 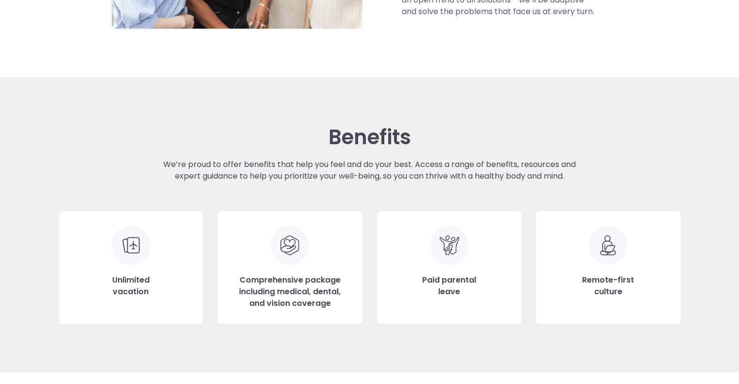 What do you see at coordinates (289, 292) in the screenshot?
I see `h3: Comprehensive package including medical, dental, and vision coverage` at bounding box center [289, 292].